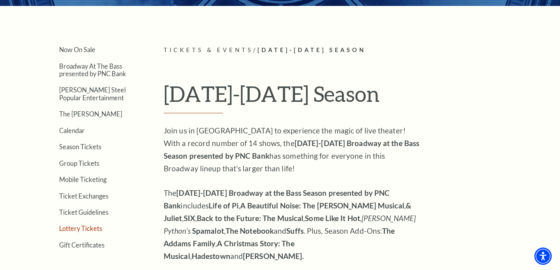 The height and width of the screenshot is (270, 560). What do you see at coordinates (208, 50) in the screenshot?
I see `span: Tickets & Events` at bounding box center [208, 50].